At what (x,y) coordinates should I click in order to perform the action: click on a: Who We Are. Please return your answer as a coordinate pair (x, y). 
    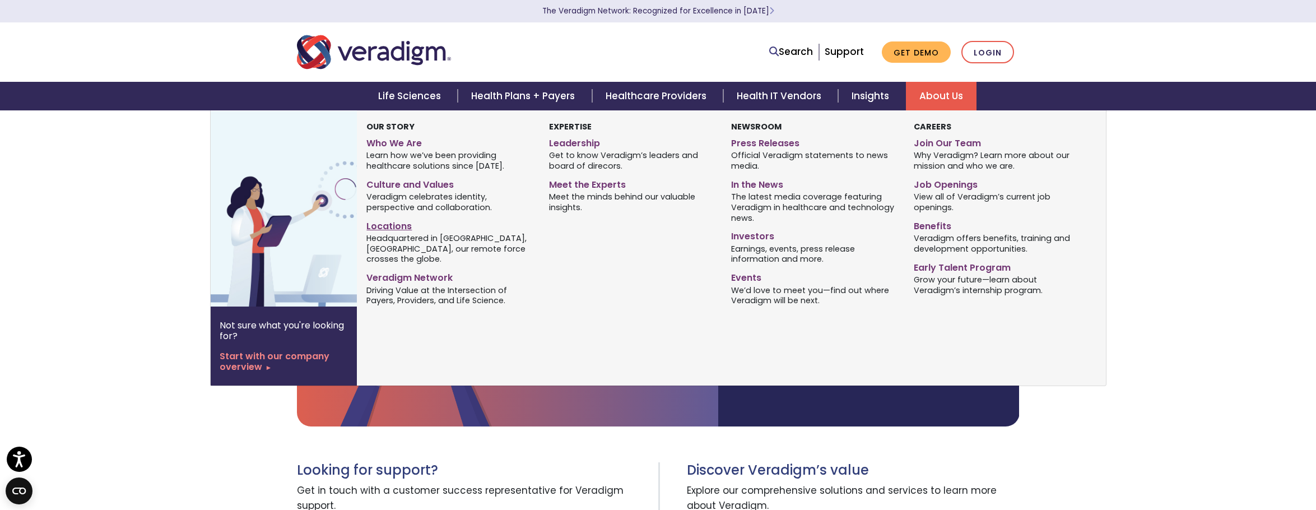
    Looking at the image, I should click on (449, 141).